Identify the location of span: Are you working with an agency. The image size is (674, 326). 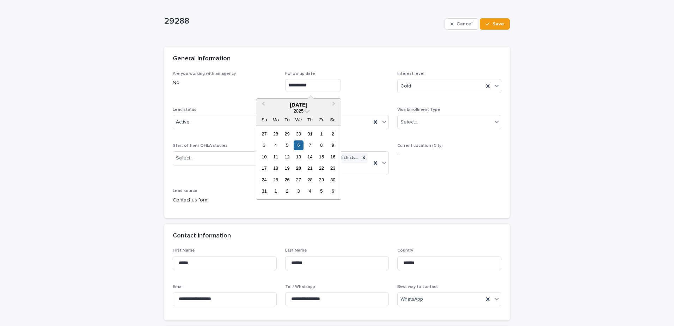
(204, 74).